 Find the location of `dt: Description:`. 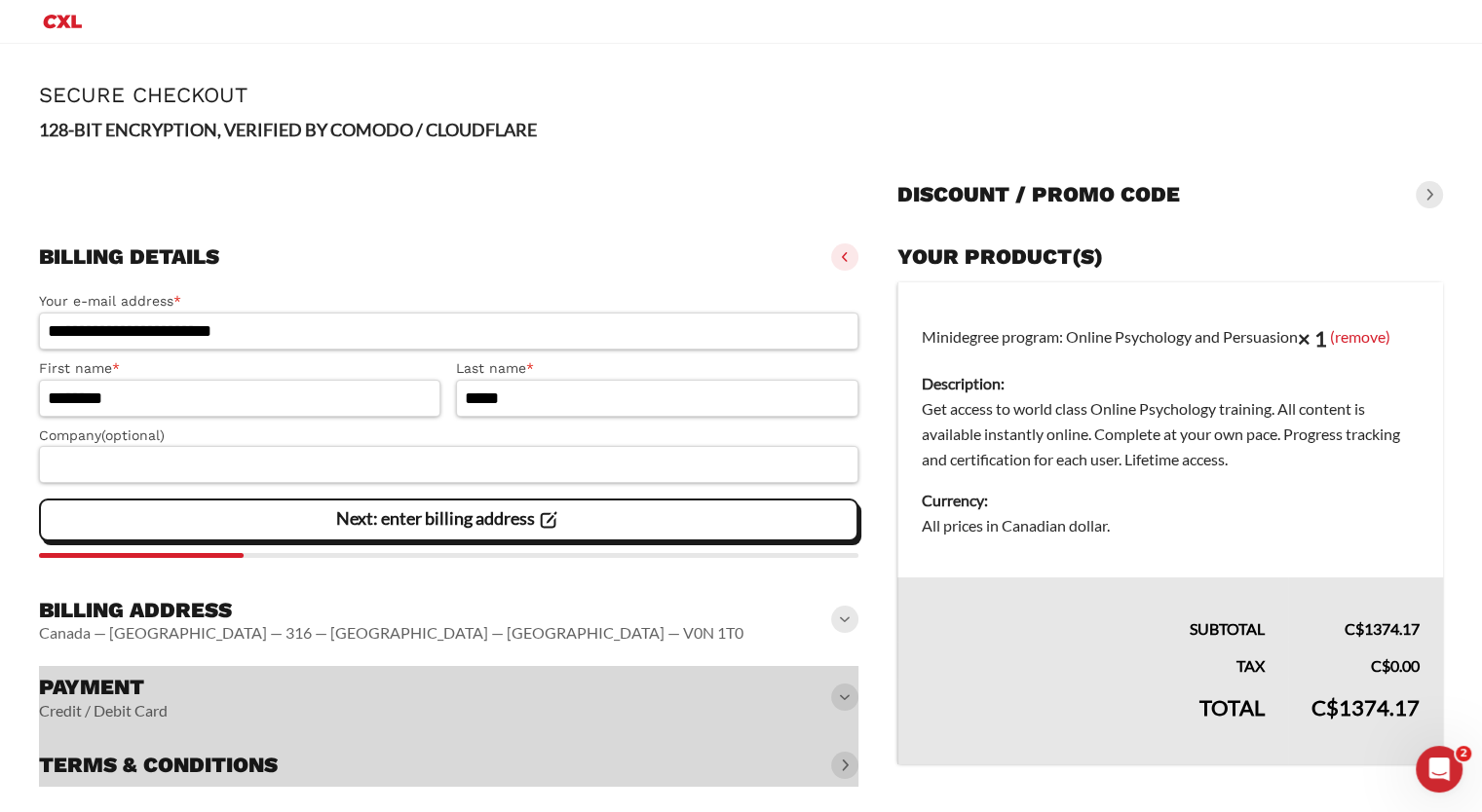

dt: Description: is located at coordinates (1170, 383).